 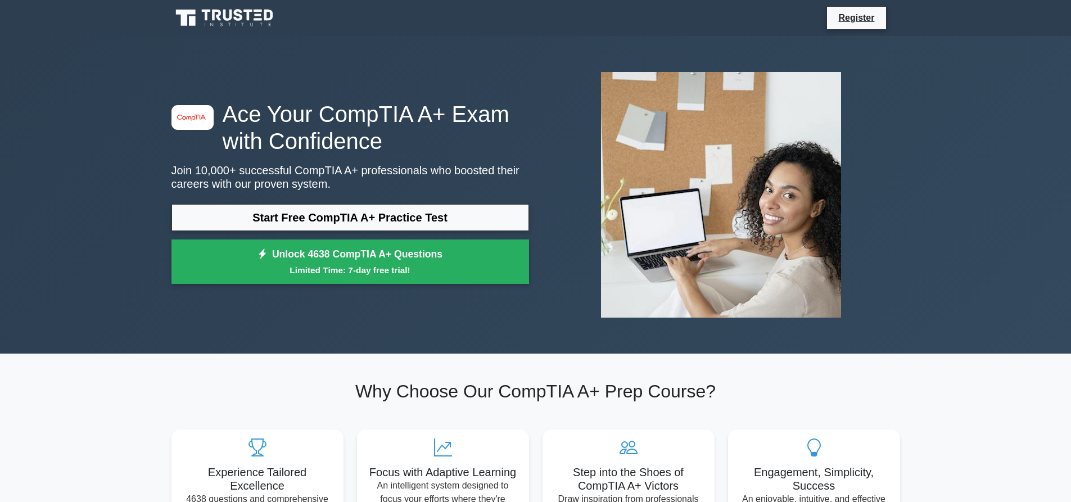 What do you see at coordinates (814, 479) in the screenshot?
I see `h5: Engagement, Simplicity, Success` at bounding box center [814, 479].